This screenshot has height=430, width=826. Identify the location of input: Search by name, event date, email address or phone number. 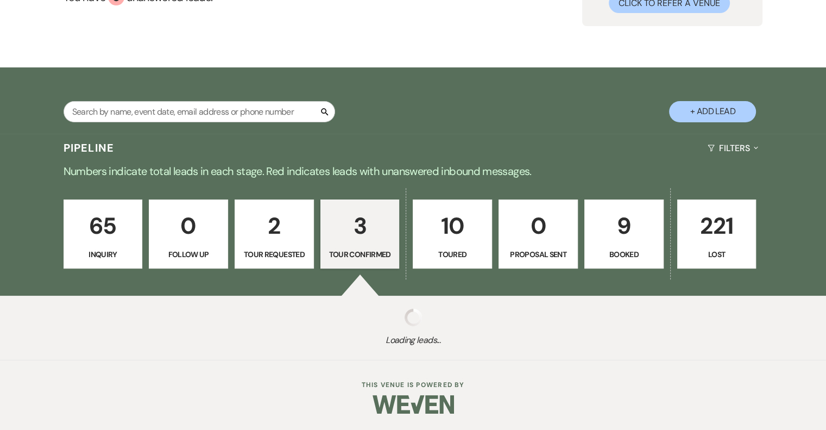
(199, 111).